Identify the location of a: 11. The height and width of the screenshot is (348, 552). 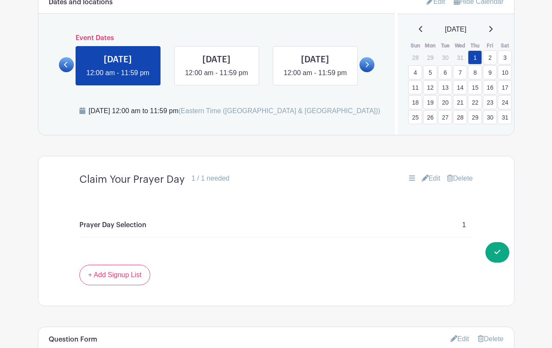
(415, 87).